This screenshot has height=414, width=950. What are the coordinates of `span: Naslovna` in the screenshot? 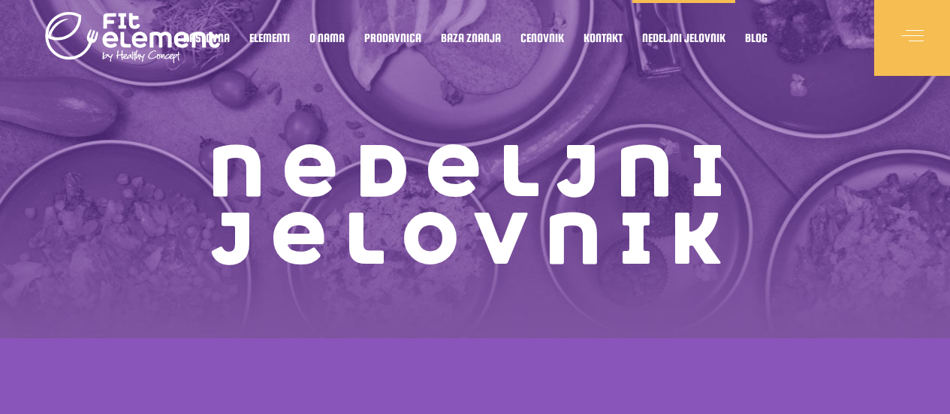 It's located at (206, 38).